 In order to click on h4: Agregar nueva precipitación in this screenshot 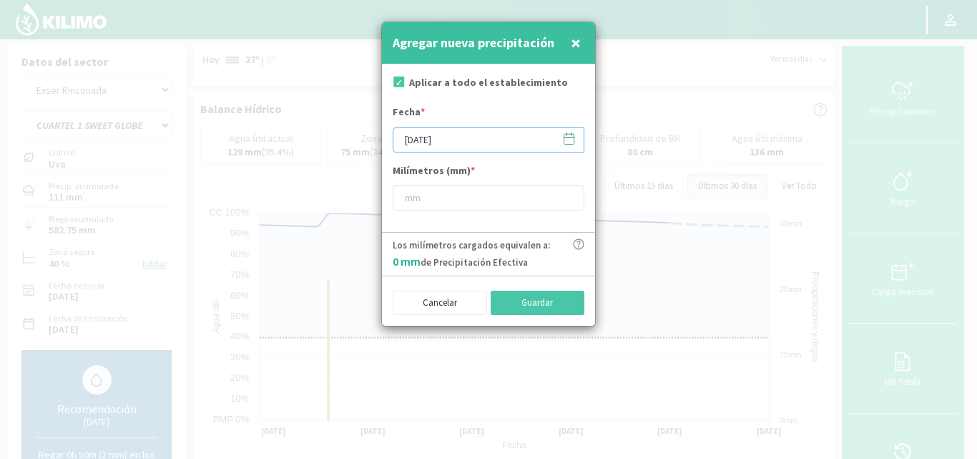, I will do `click(474, 43)`.